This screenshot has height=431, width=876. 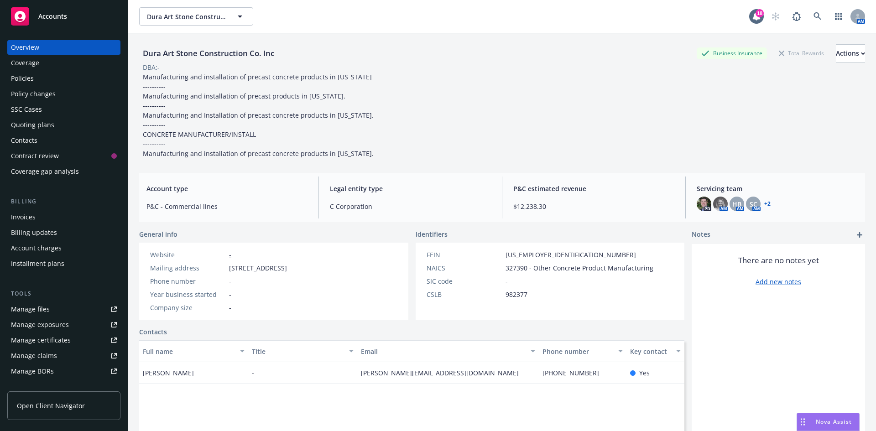 I want to click on button: Phone number, so click(x=582, y=351).